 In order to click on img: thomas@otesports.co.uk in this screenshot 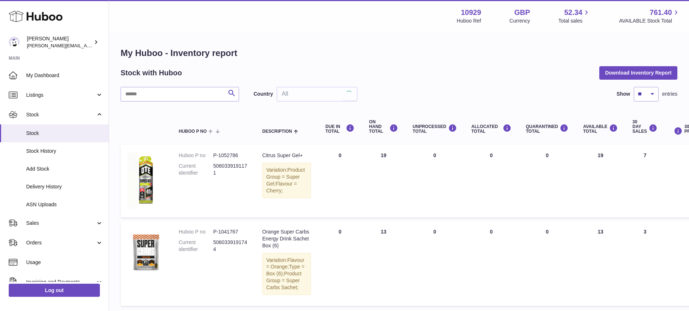, I will do `click(14, 42)`.